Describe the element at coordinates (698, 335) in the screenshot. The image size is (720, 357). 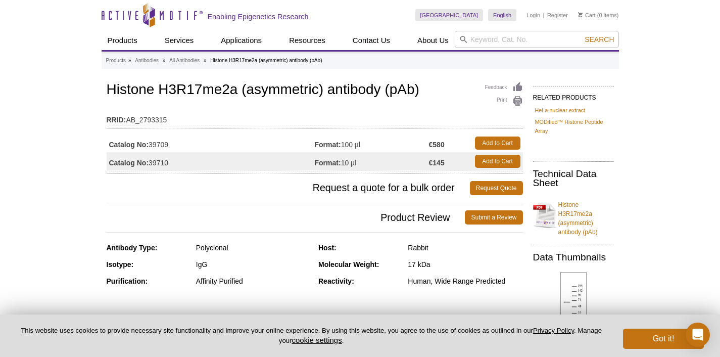
I see `div: Open Intercom Messenger` at that location.